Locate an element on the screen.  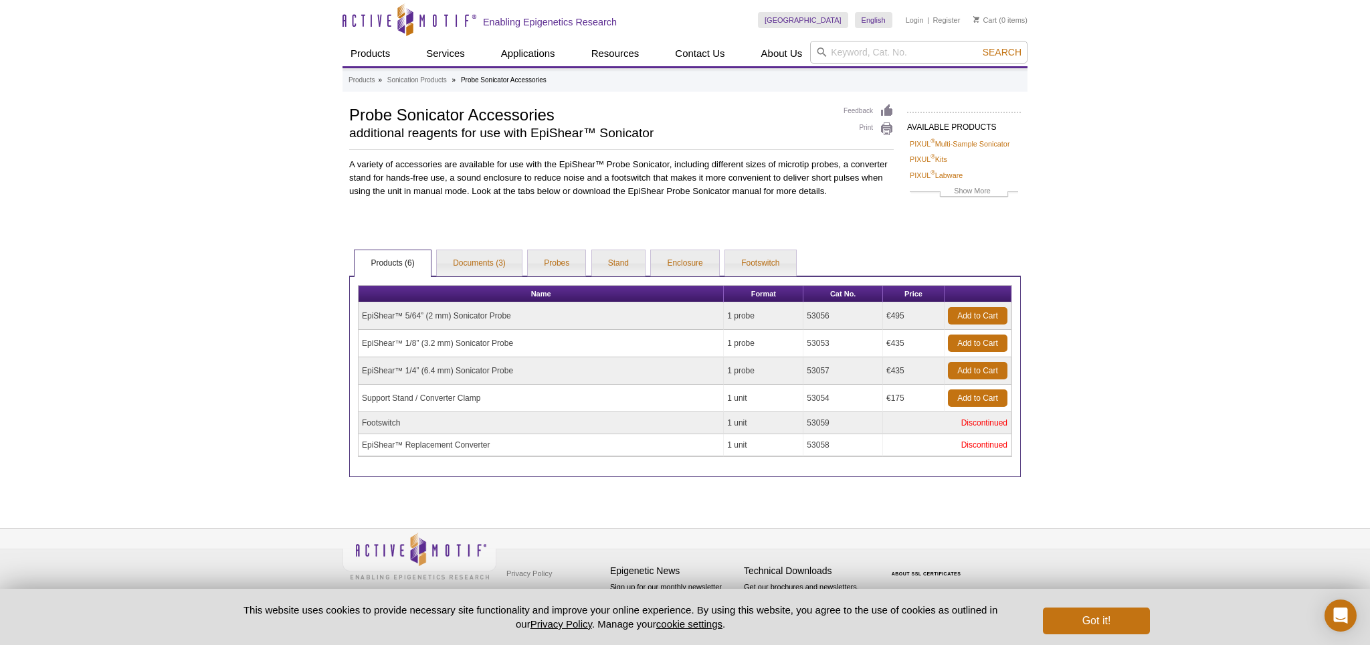
input: Keyword, Cat. No. is located at coordinates (919, 52).